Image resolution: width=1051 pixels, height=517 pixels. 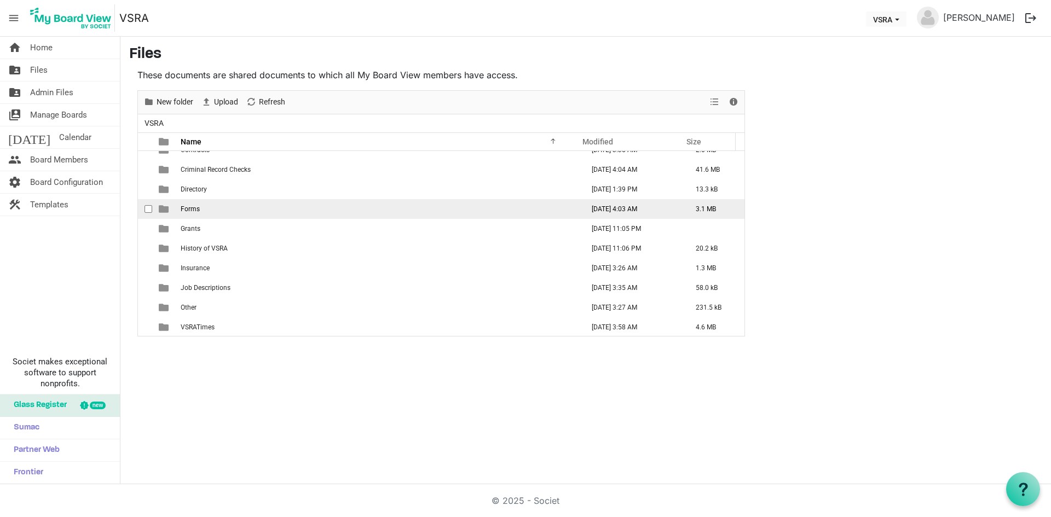 What do you see at coordinates (886, 19) in the screenshot?
I see `button: VSRA dropdownbutton` at bounding box center [886, 19].